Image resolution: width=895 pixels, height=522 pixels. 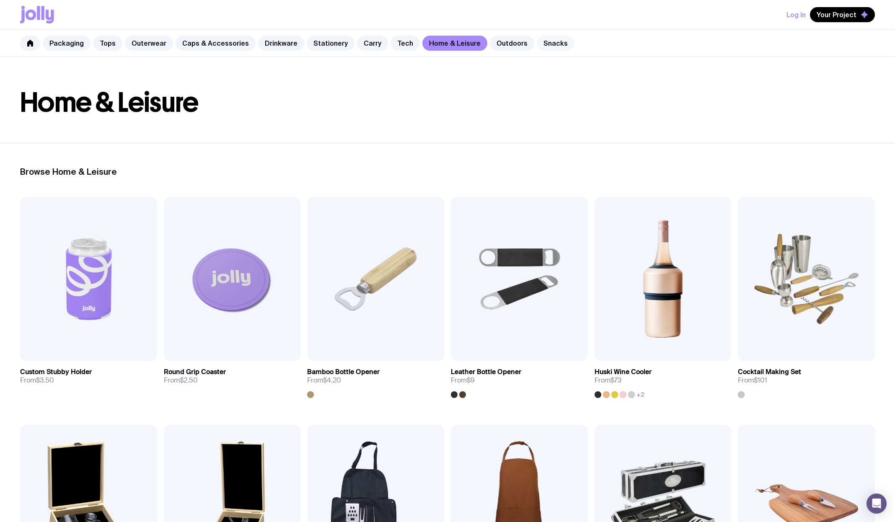 What do you see at coordinates (375, 379) in the screenshot?
I see `a: Bamboo Bottle OpenerFrom$4.20` at bounding box center [375, 379].